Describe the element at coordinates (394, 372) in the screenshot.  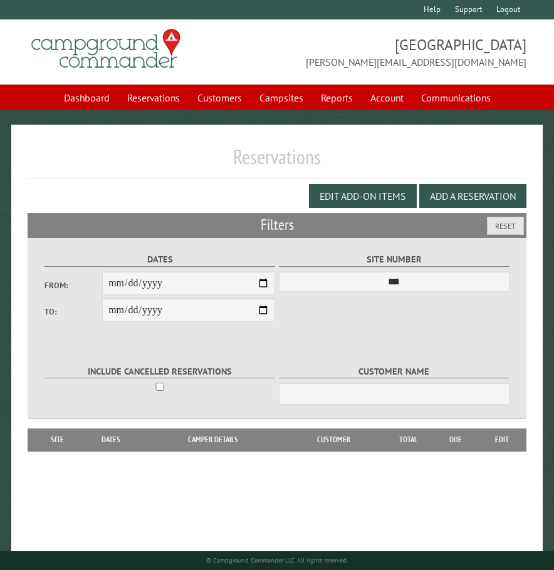
I see `label: Customer Name` at that location.